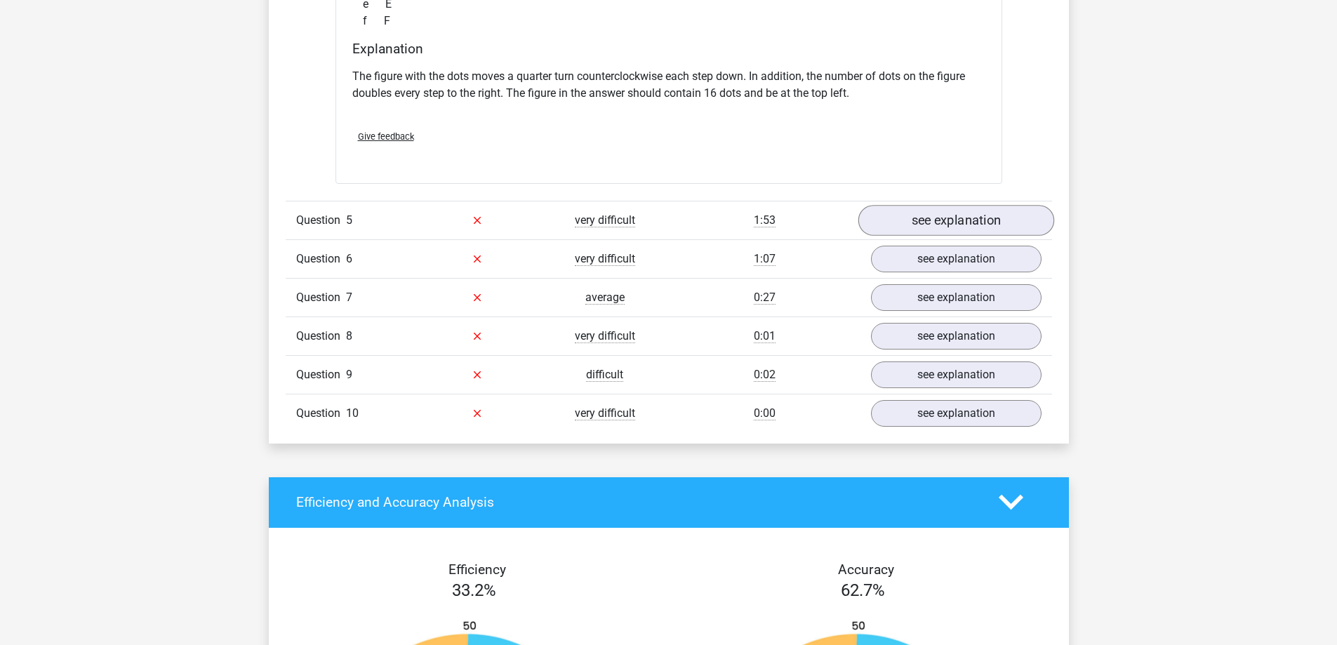 The height and width of the screenshot is (645, 1337). What do you see at coordinates (764, 375) in the screenshot?
I see `span: 0:02` at bounding box center [764, 375].